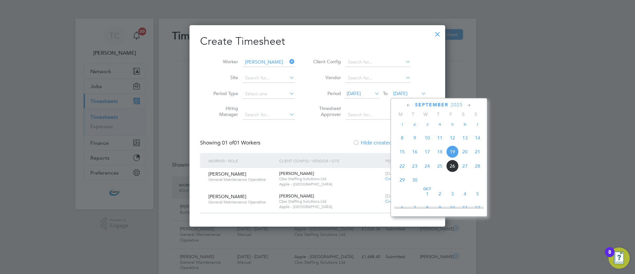  I want to click on span: 26, so click(453, 166).